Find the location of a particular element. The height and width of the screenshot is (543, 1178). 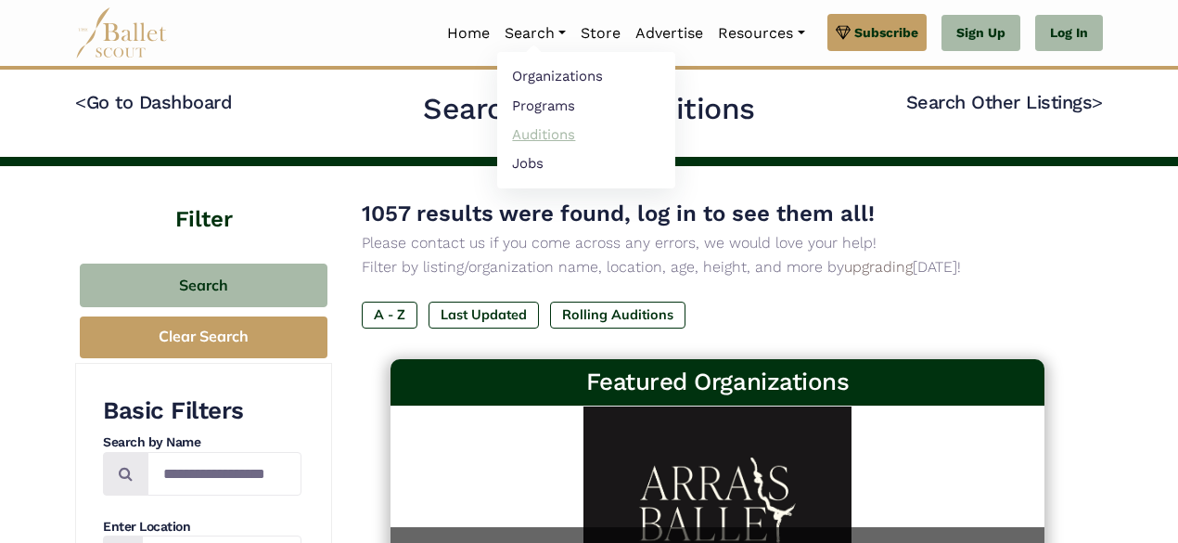

ul: Resources is located at coordinates (586, 120).